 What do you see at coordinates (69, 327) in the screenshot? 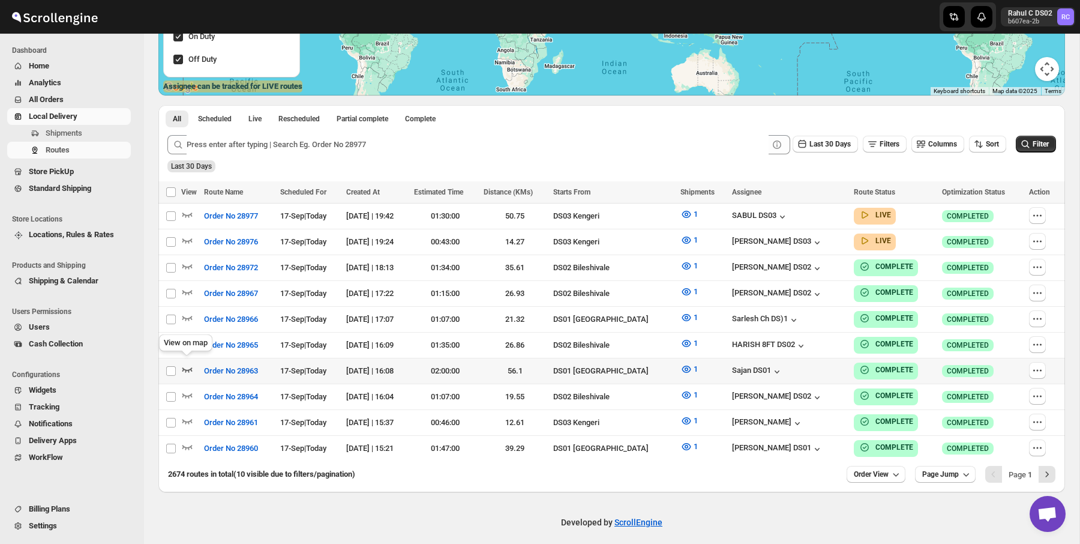
I see `button: Users` at bounding box center [69, 327].